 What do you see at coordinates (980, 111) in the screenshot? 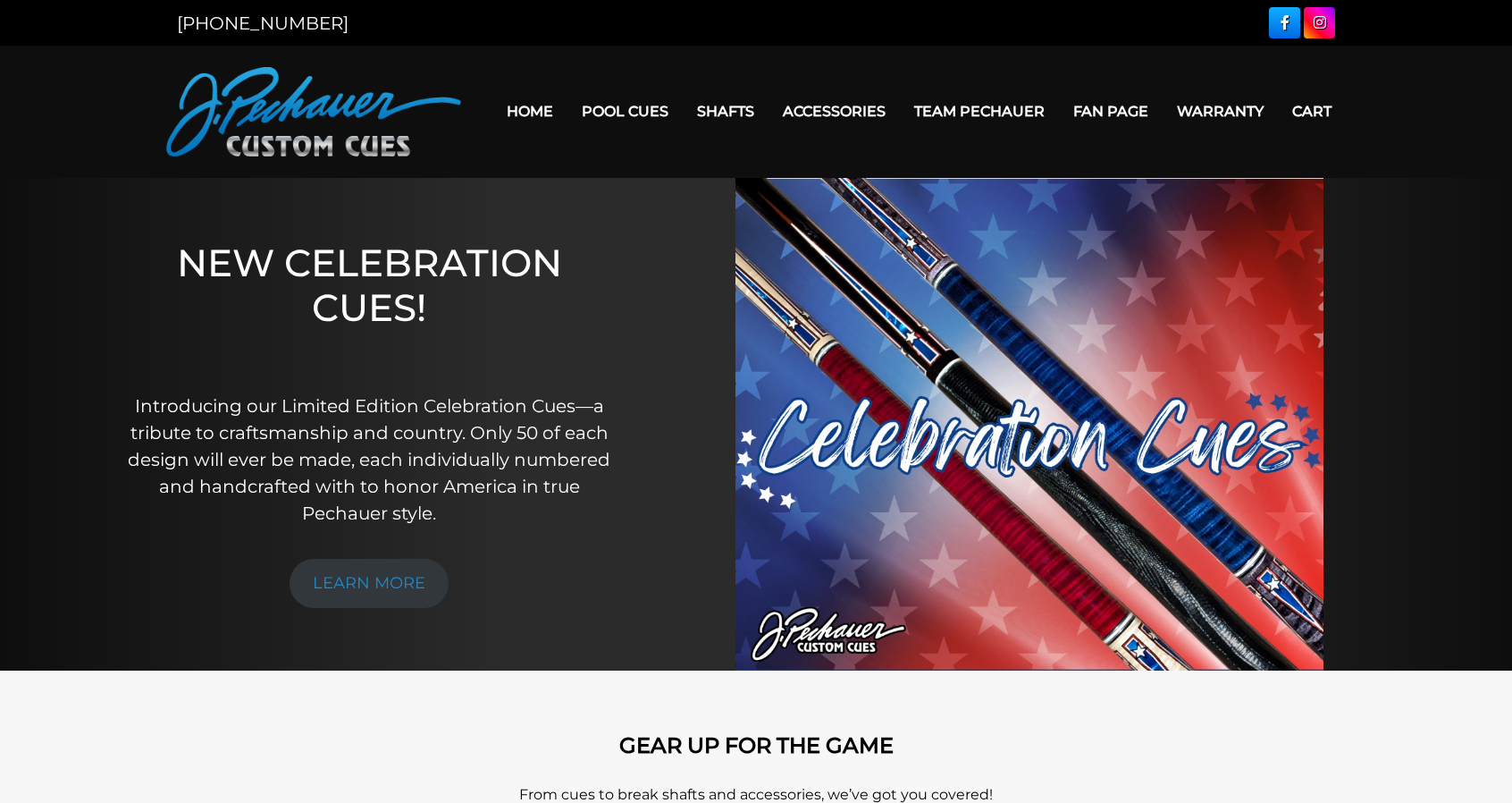
I see `a: Team Pechauer` at bounding box center [980, 111].